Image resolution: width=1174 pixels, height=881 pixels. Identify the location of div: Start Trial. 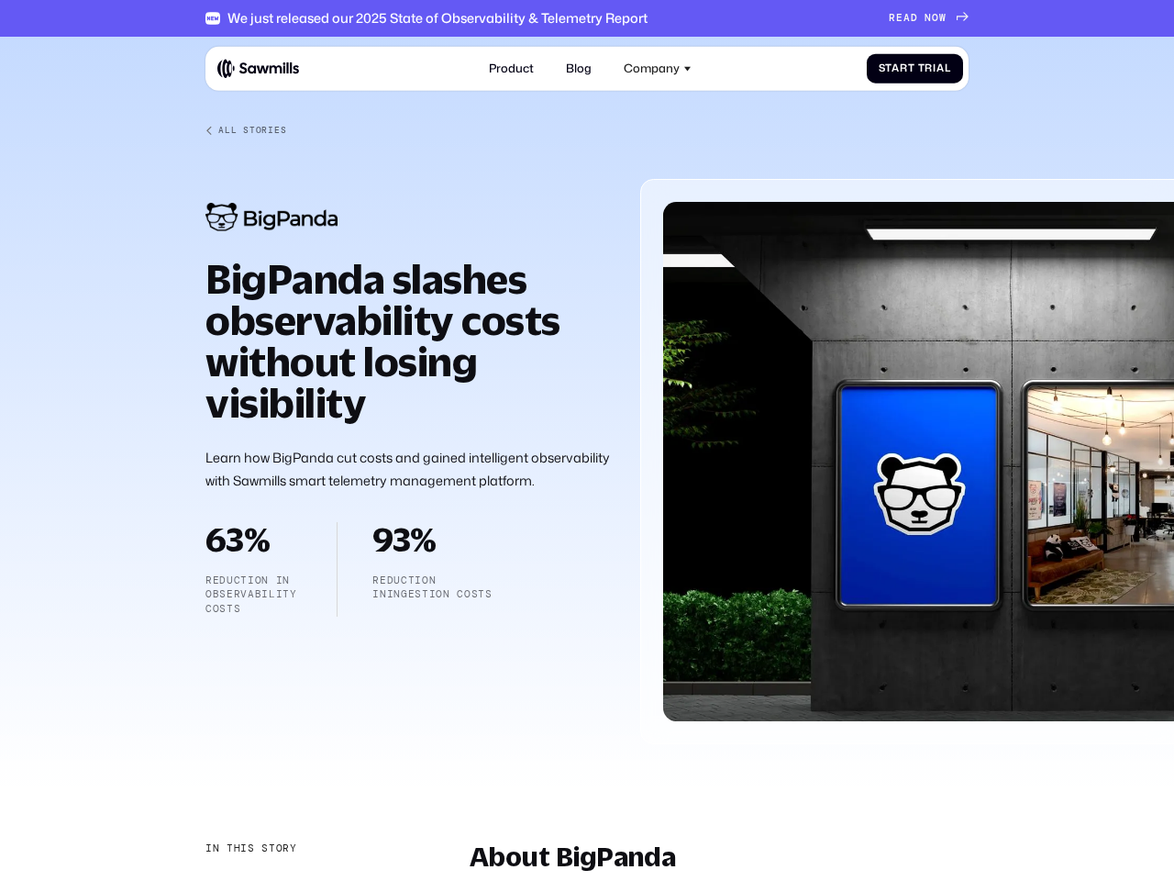
(915, 68).